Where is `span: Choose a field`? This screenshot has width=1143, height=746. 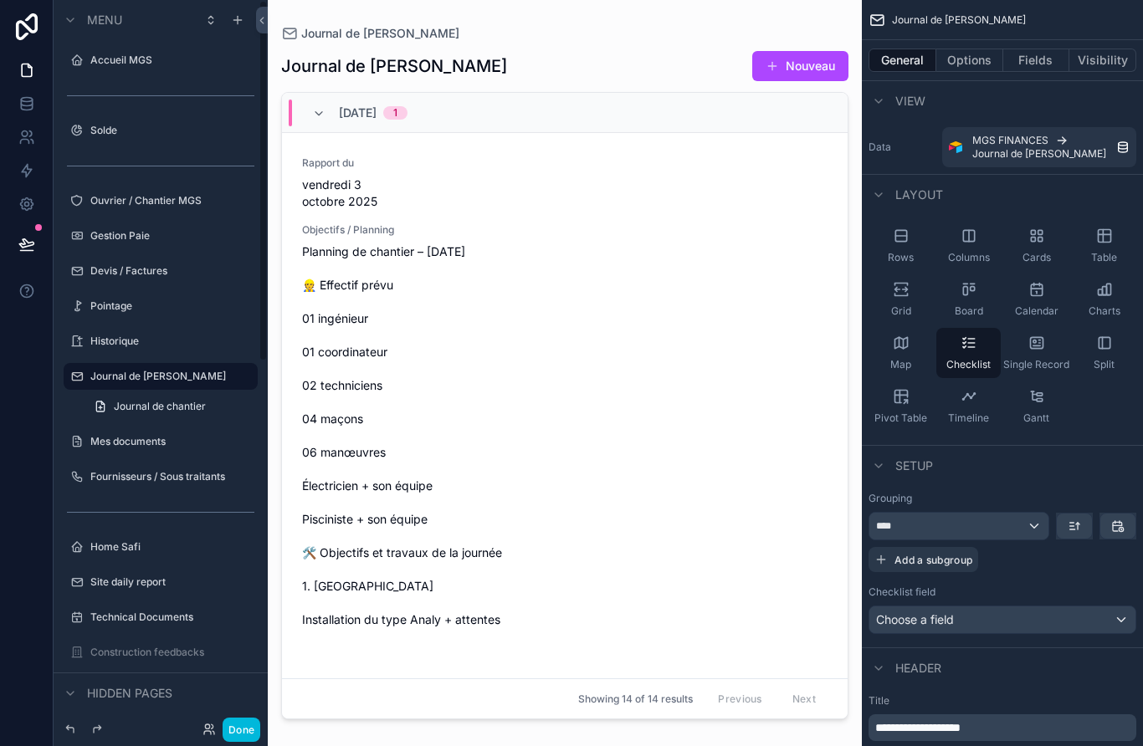 span: Choose a field is located at coordinates (914, 619).